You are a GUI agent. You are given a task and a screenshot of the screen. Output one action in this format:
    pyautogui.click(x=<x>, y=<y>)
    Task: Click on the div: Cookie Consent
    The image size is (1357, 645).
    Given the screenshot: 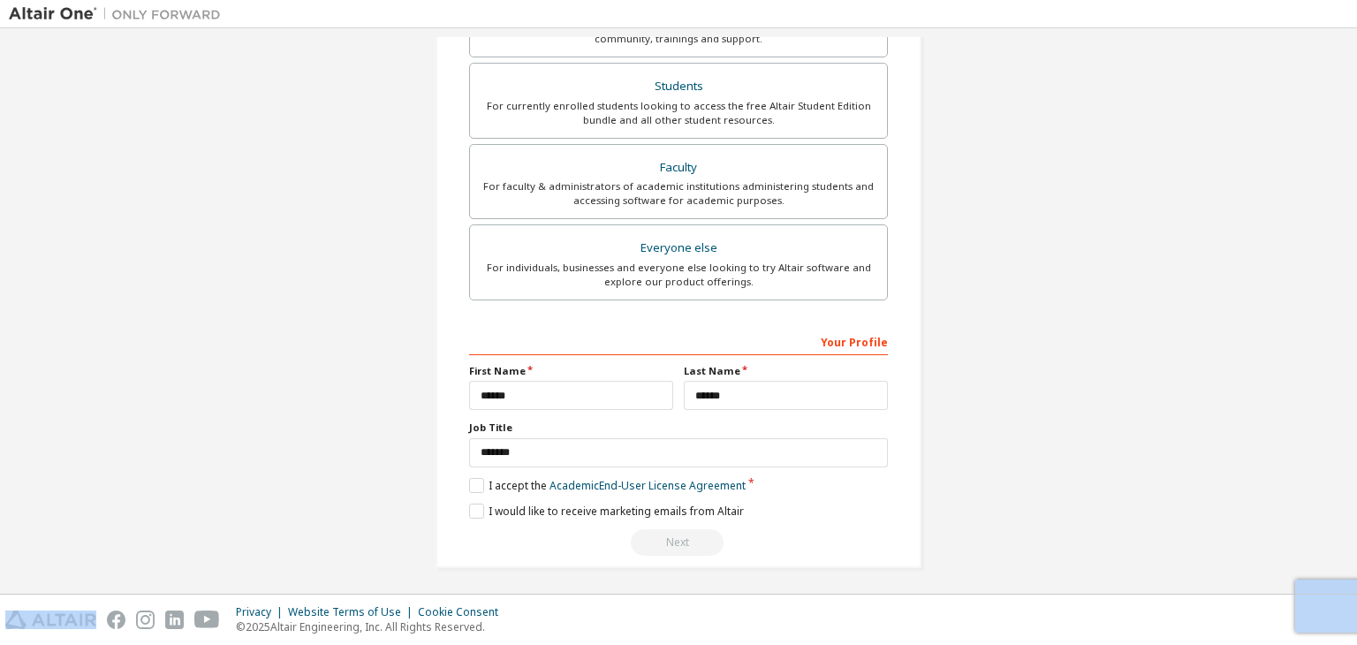 What is the action you would take?
    pyautogui.click(x=463, y=612)
    